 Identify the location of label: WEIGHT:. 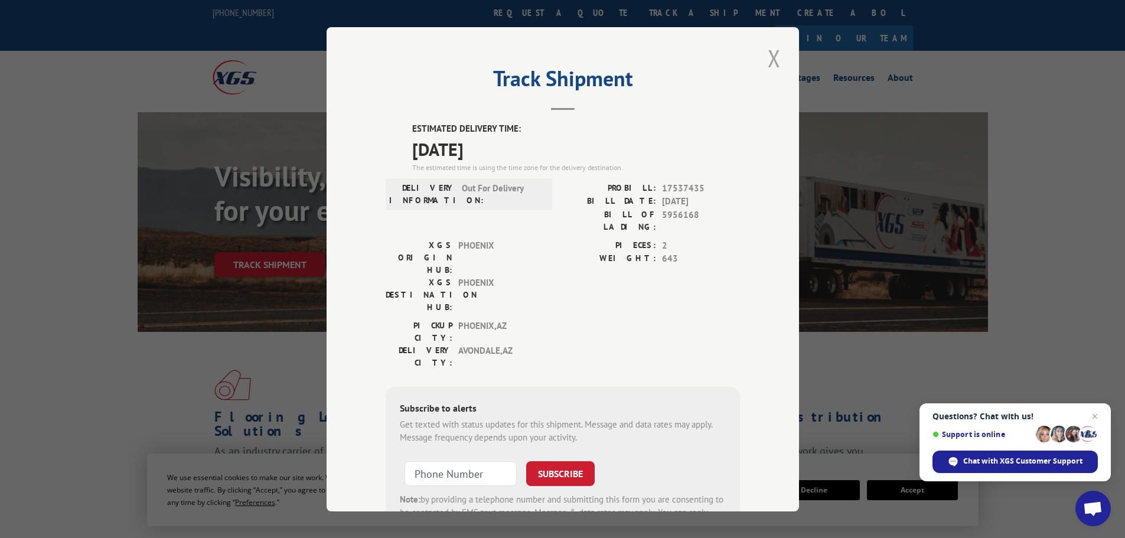
(610, 259).